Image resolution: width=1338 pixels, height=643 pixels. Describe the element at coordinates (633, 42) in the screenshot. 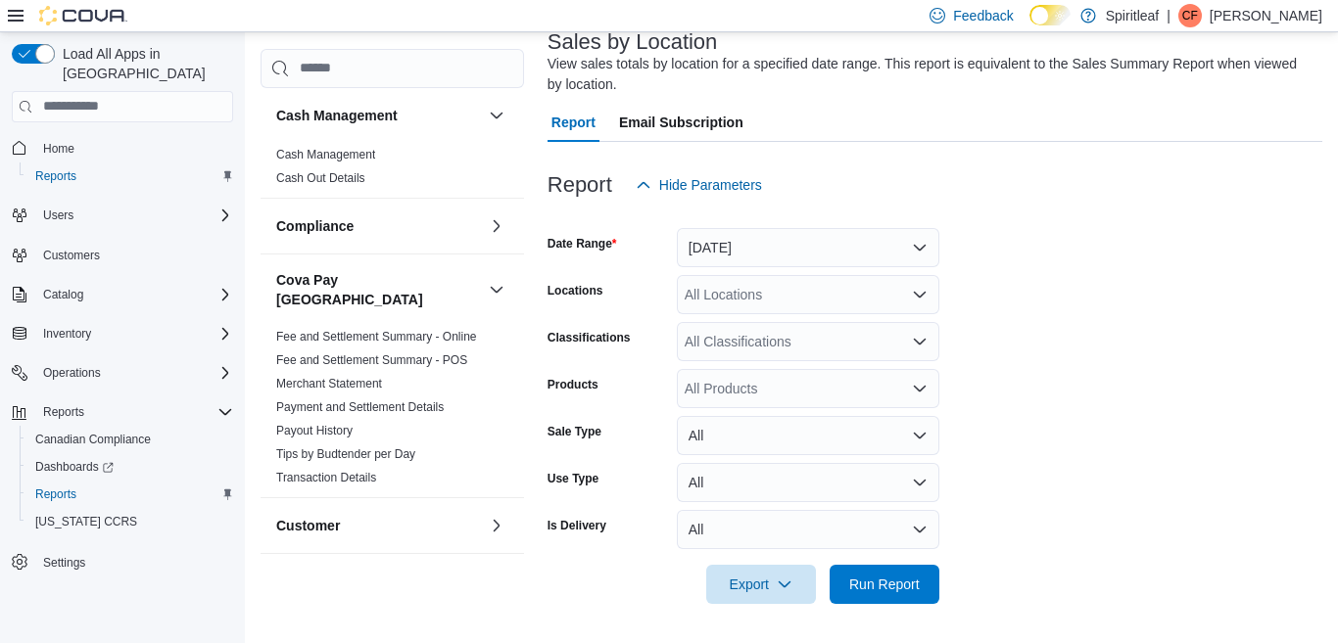

I see `h3: Sales by Location` at that location.